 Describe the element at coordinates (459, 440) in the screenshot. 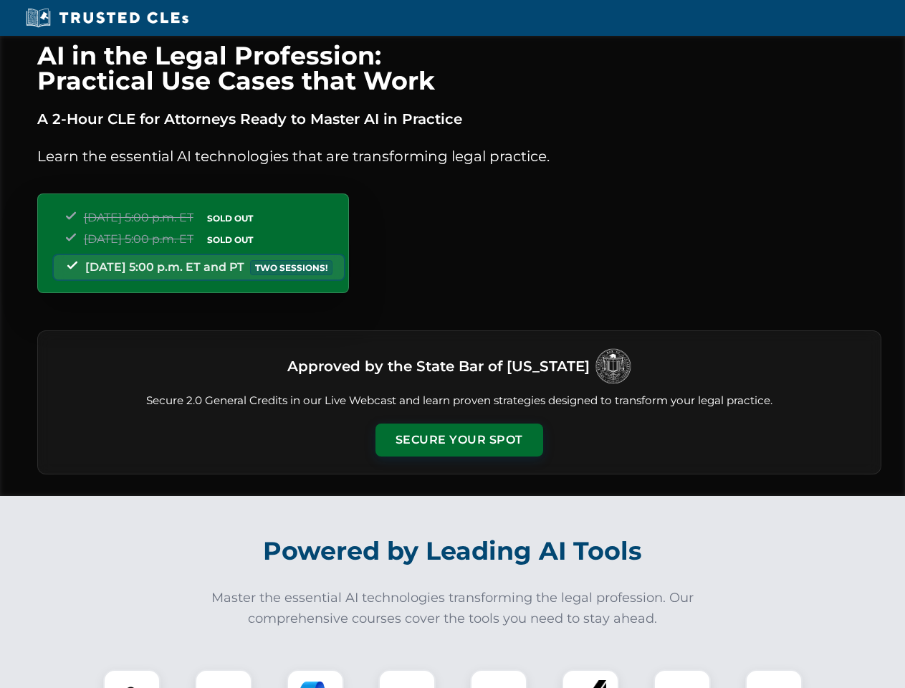

I see `button: Secure Your Spot` at that location.